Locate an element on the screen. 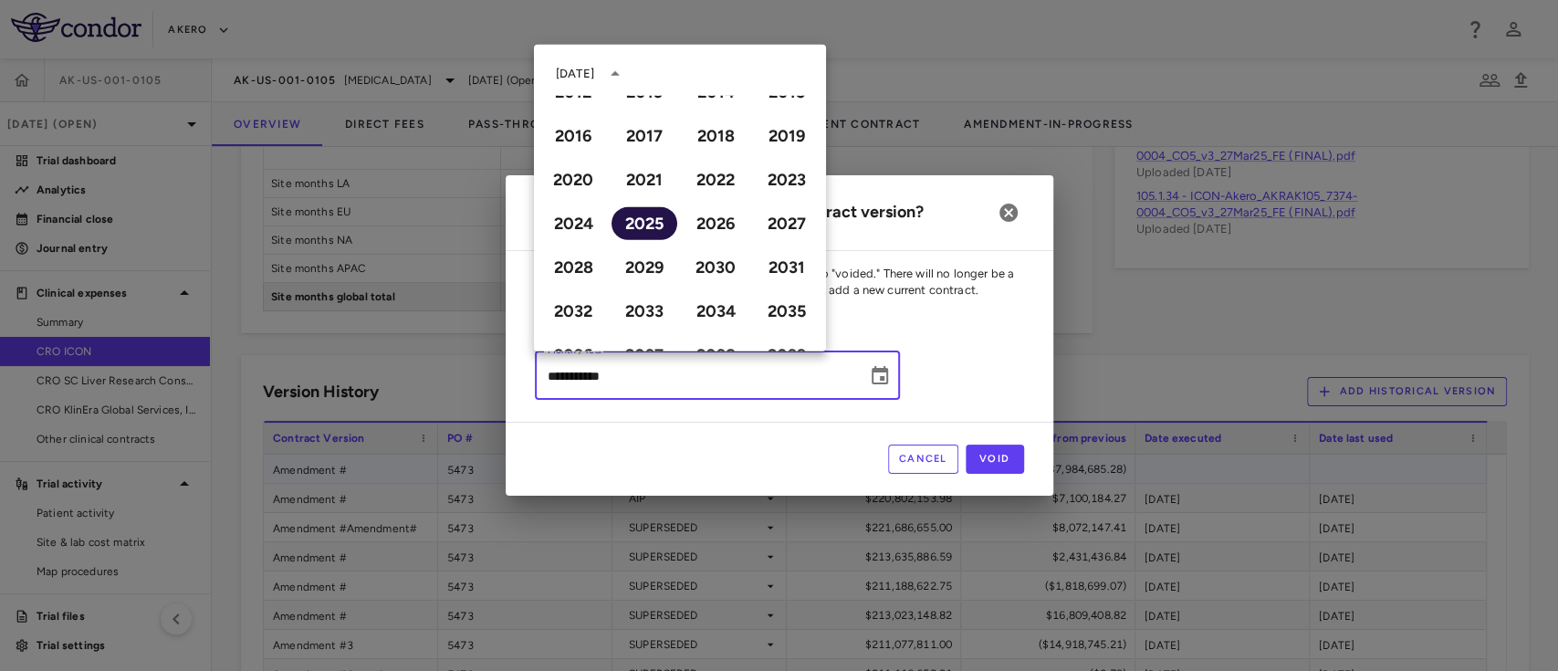 This screenshot has width=1558, height=671. button: 2024 is located at coordinates (573, 224).